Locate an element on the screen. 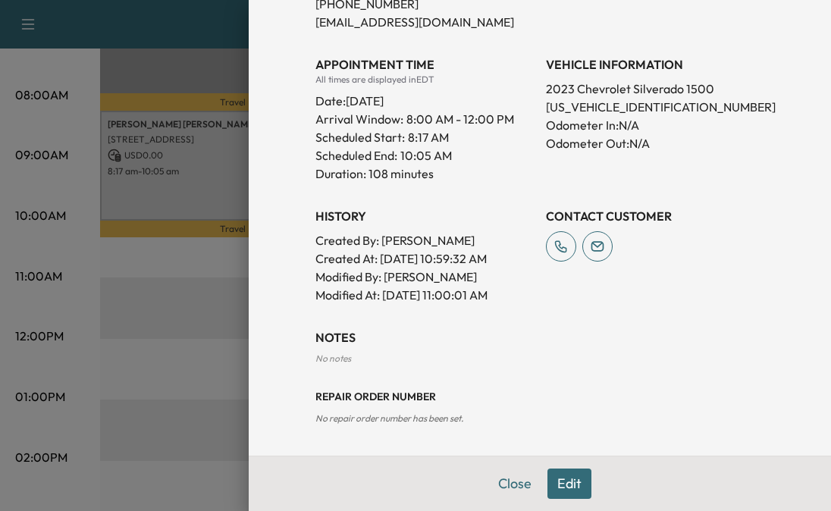  p: Scheduled End: is located at coordinates (356, 155).